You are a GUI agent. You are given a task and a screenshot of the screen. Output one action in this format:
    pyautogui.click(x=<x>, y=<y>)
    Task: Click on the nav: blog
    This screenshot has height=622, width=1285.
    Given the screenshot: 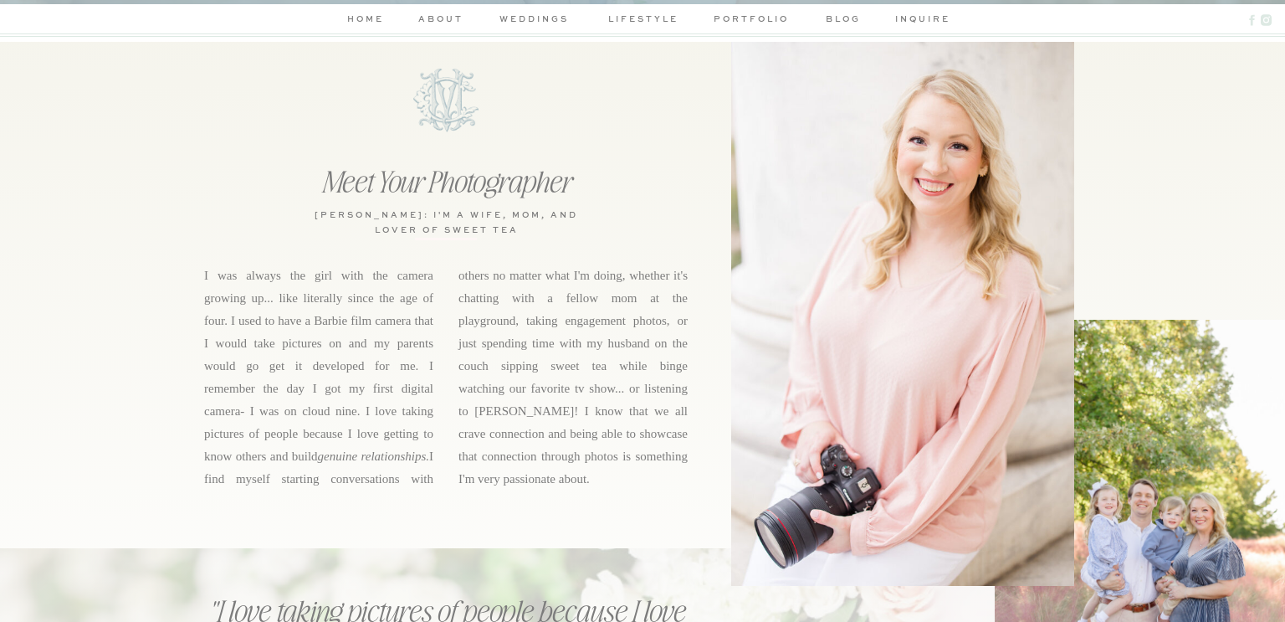 What is the action you would take?
    pyautogui.click(x=842, y=20)
    